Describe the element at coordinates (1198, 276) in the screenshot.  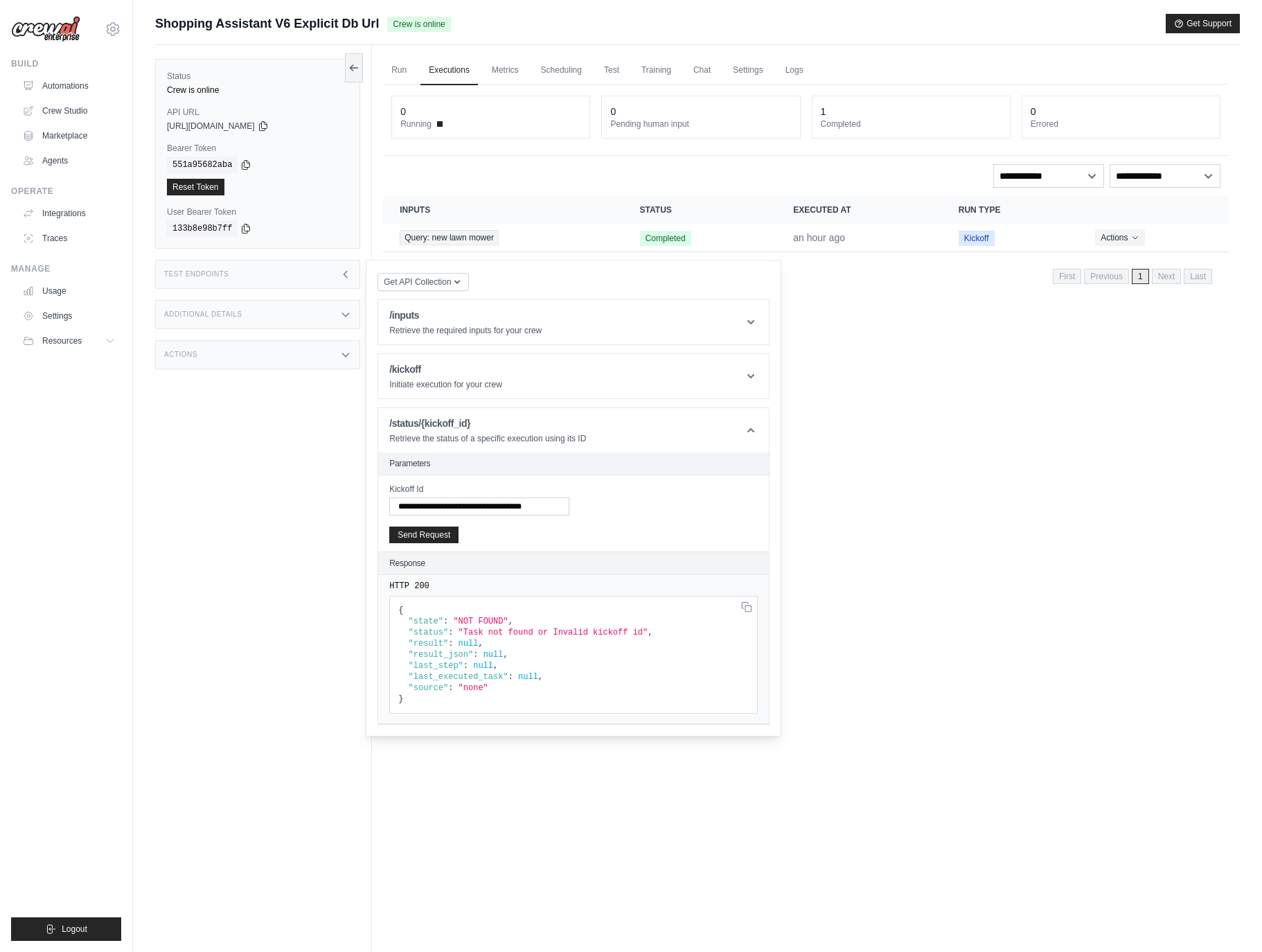
I see `span: Last` at that location.